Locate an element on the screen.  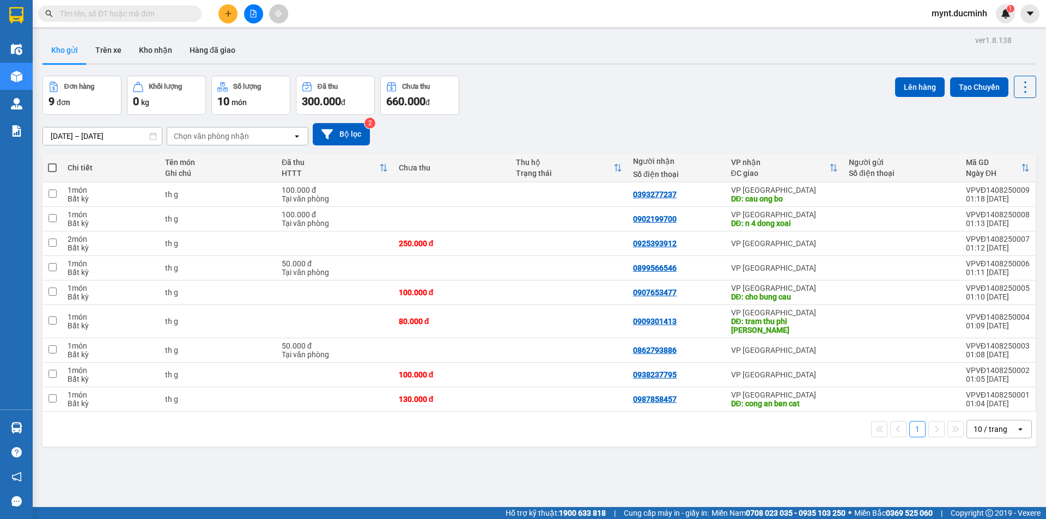
div: 130.000 đ is located at coordinates (452, 399).